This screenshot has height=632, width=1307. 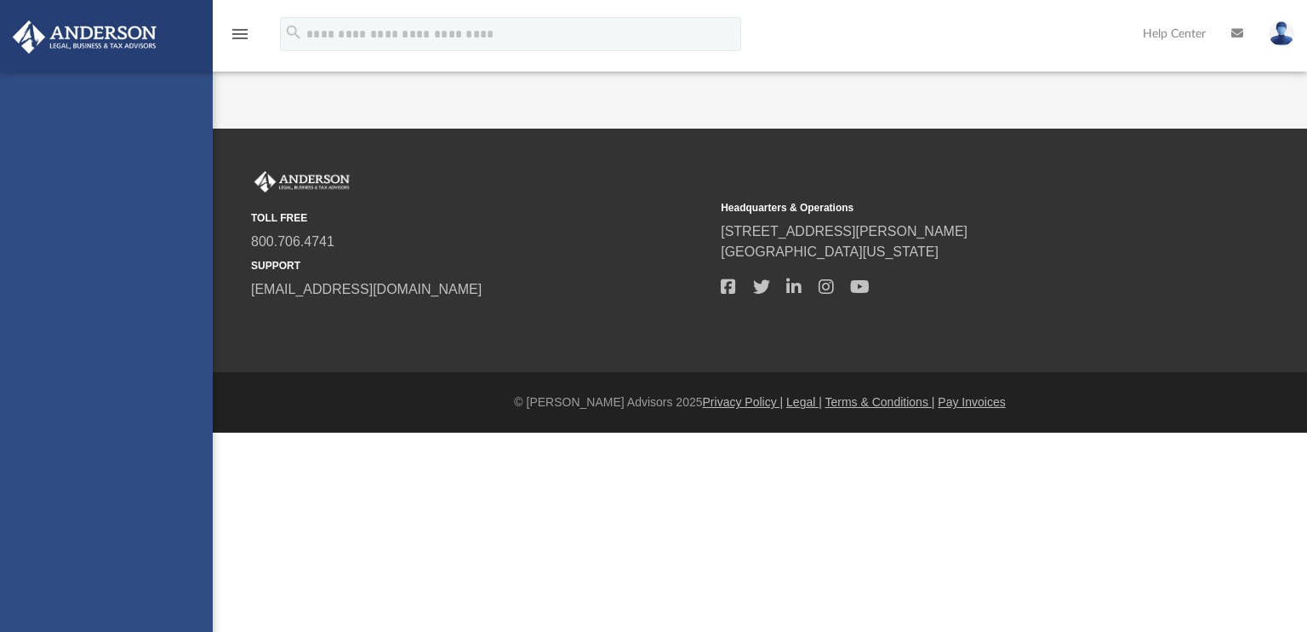 What do you see at coordinates (240, 38) in the screenshot?
I see `a: menu` at bounding box center [240, 38].